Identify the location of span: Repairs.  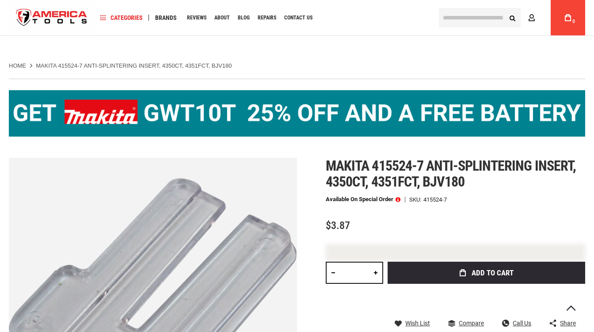
(267, 18).